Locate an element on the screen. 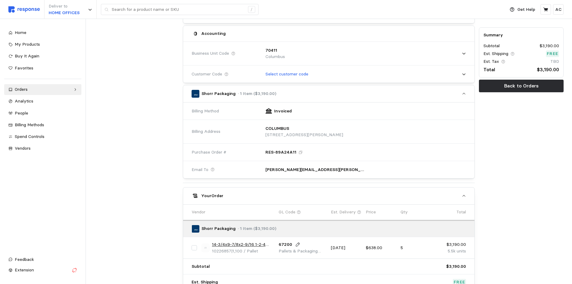  p: AC is located at coordinates (558, 10).